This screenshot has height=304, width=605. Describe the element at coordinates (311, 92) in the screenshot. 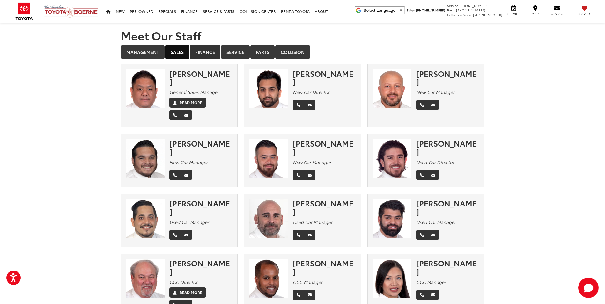

I see `em: New Car Director` at that location.